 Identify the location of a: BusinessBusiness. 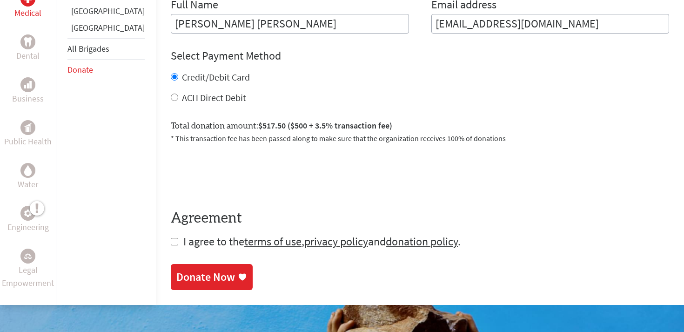
(28, 91).